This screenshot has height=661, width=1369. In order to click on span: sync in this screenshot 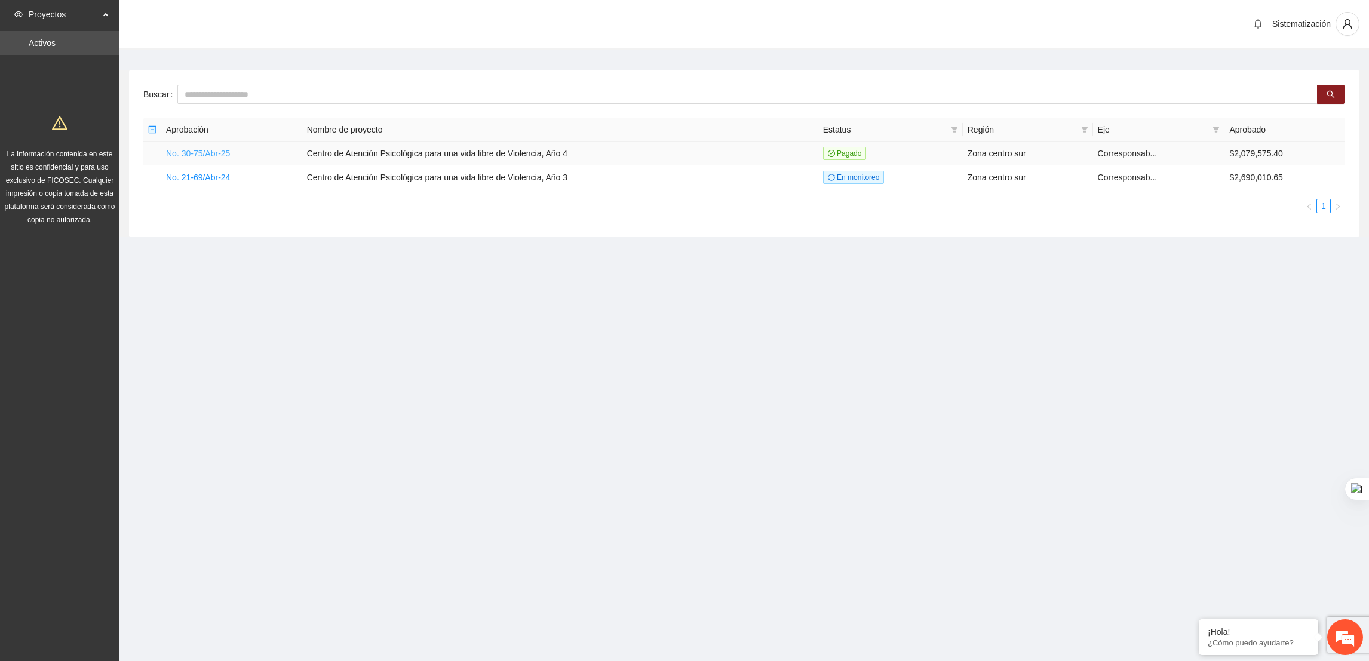, I will do `click(832, 177)`.